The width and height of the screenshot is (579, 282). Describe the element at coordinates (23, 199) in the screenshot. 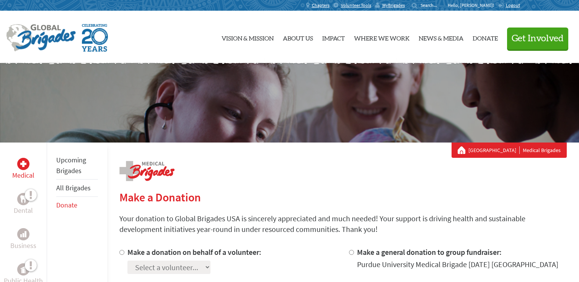

I see `div: Dental` at that location.